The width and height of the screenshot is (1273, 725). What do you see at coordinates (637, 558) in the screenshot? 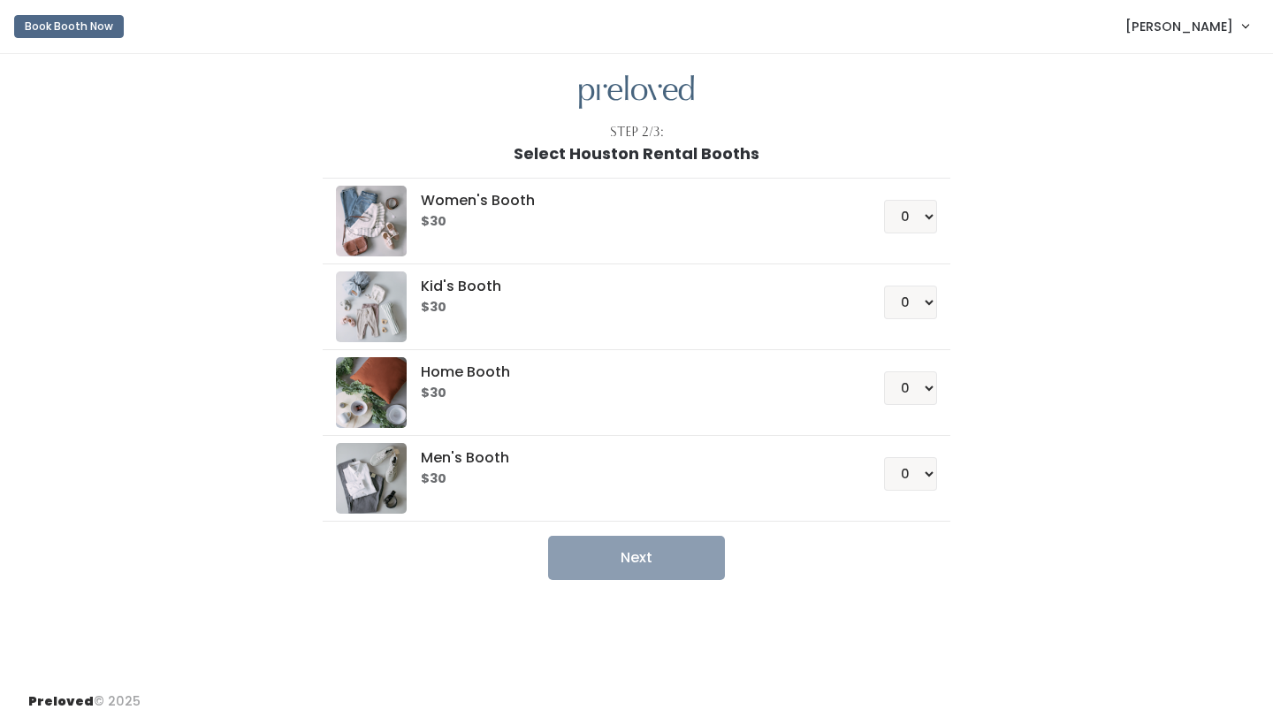
I see `button: Next` at bounding box center [637, 558].